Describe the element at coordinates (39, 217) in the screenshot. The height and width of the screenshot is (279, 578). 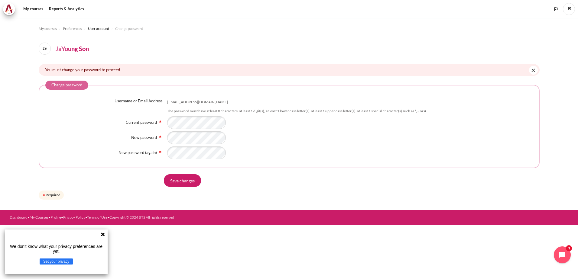
I see `a: My Courses` at that location.